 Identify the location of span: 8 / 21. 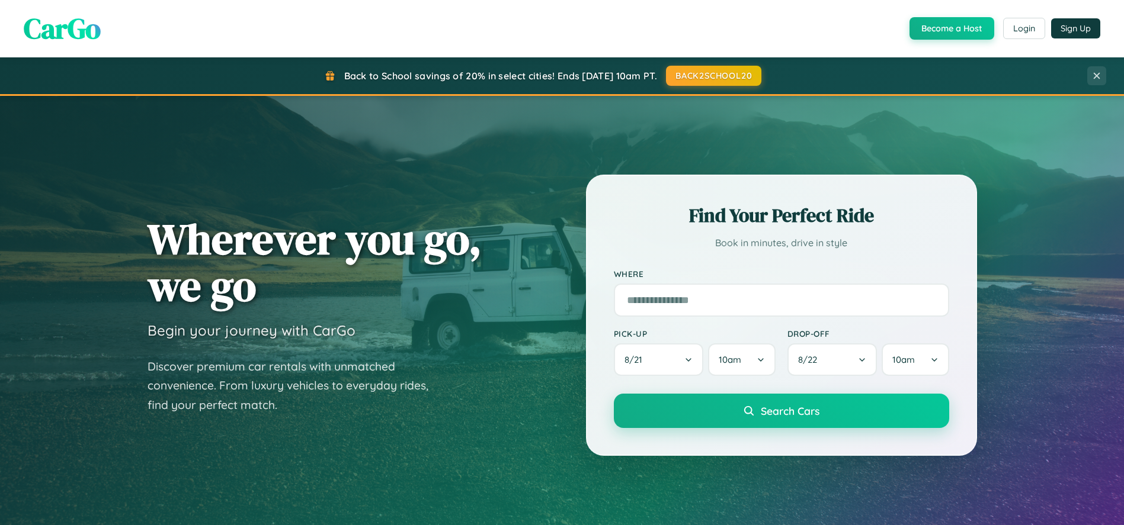
(636, 359).